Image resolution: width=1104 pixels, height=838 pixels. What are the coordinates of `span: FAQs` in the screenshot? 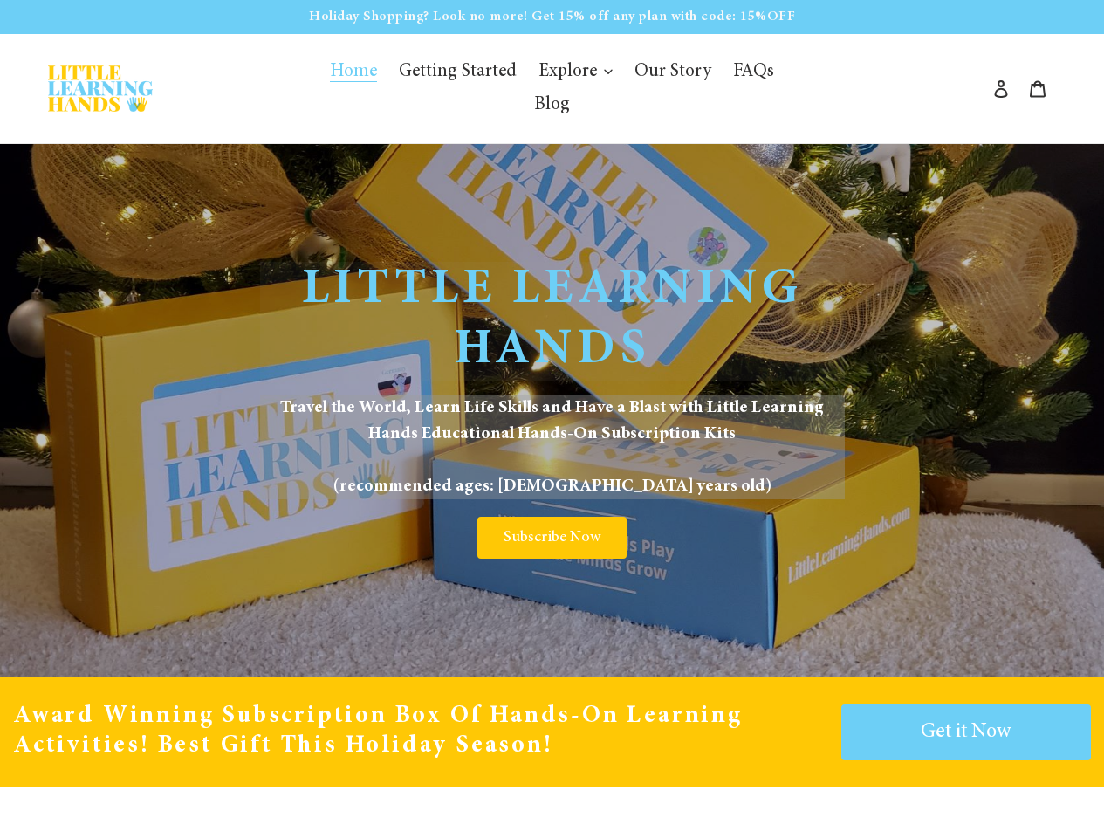 It's located at (753, 72).